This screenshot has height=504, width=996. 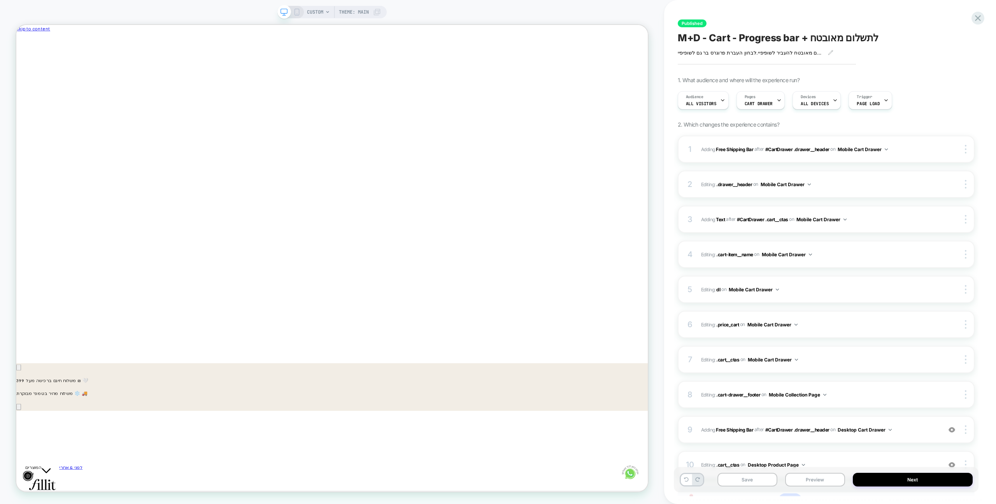 What do you see at coordinates (735, 254) in the screenshot?
I see `span: .cart-item__name` at bounding box center [735, 254].